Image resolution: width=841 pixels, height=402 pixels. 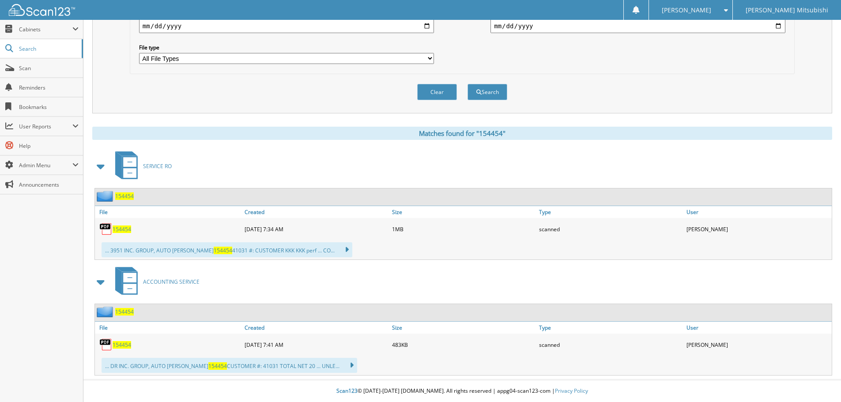 What do you see at coordinates (45, 29) in the screenshot?
I see `span: Cabinets` at bounding box center [45, 29].